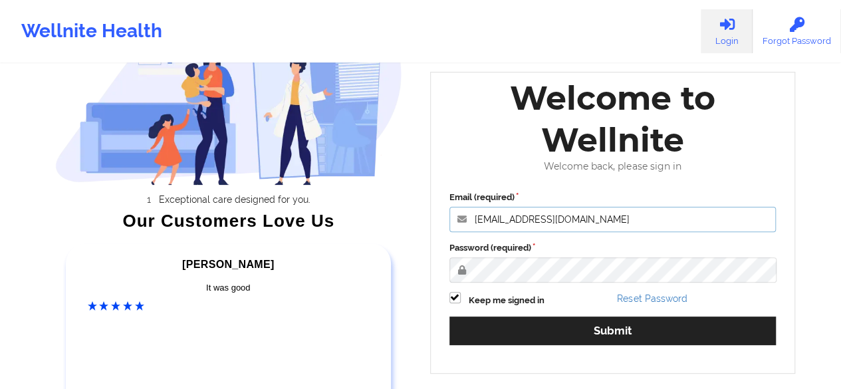  Describe the element at coordinates (796, 31) in the screenshot. I see `a: Forgot Password` at that location.